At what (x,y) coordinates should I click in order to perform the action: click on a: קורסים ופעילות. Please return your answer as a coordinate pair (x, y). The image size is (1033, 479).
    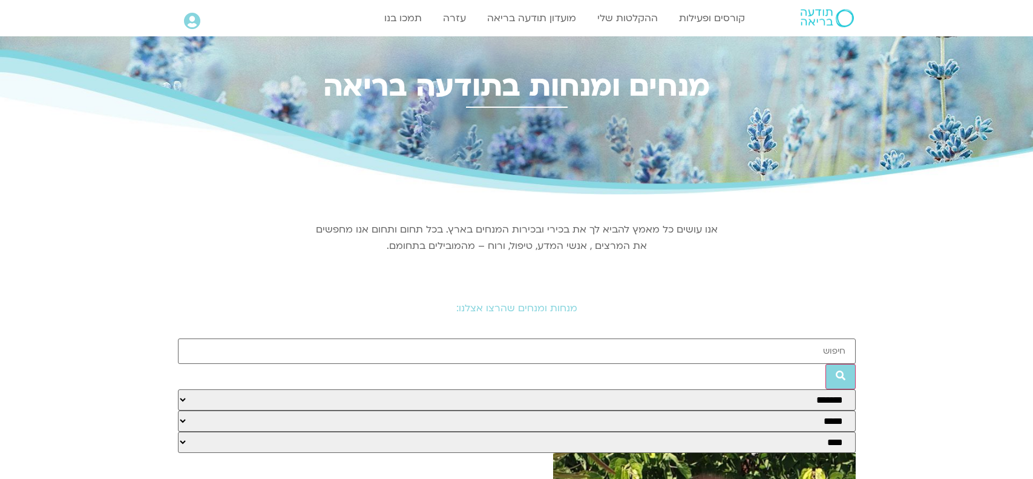
    Looking at the image, I should click on (712, 18).